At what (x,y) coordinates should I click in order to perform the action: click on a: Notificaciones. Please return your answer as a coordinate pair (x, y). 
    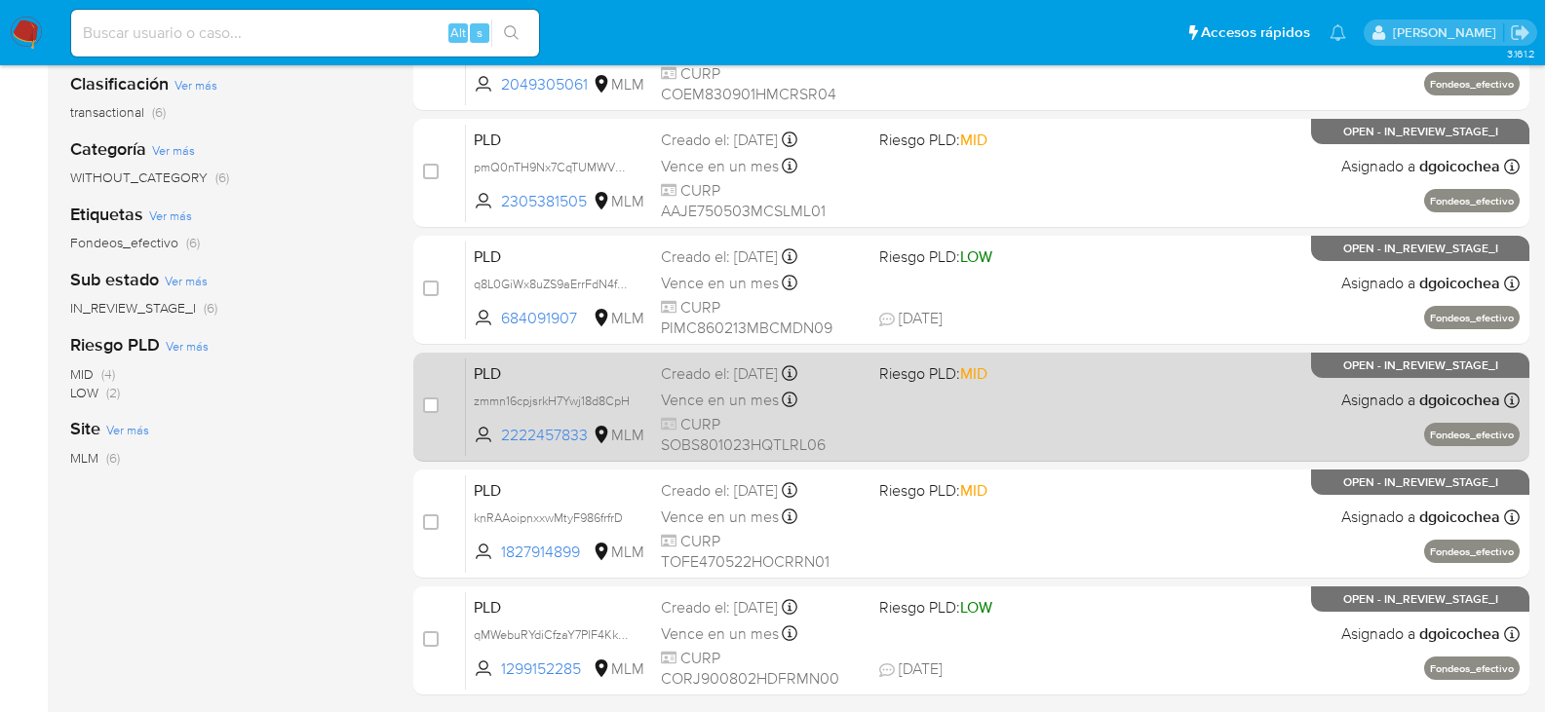
    Looking at the image, I should click on (1337, 32).